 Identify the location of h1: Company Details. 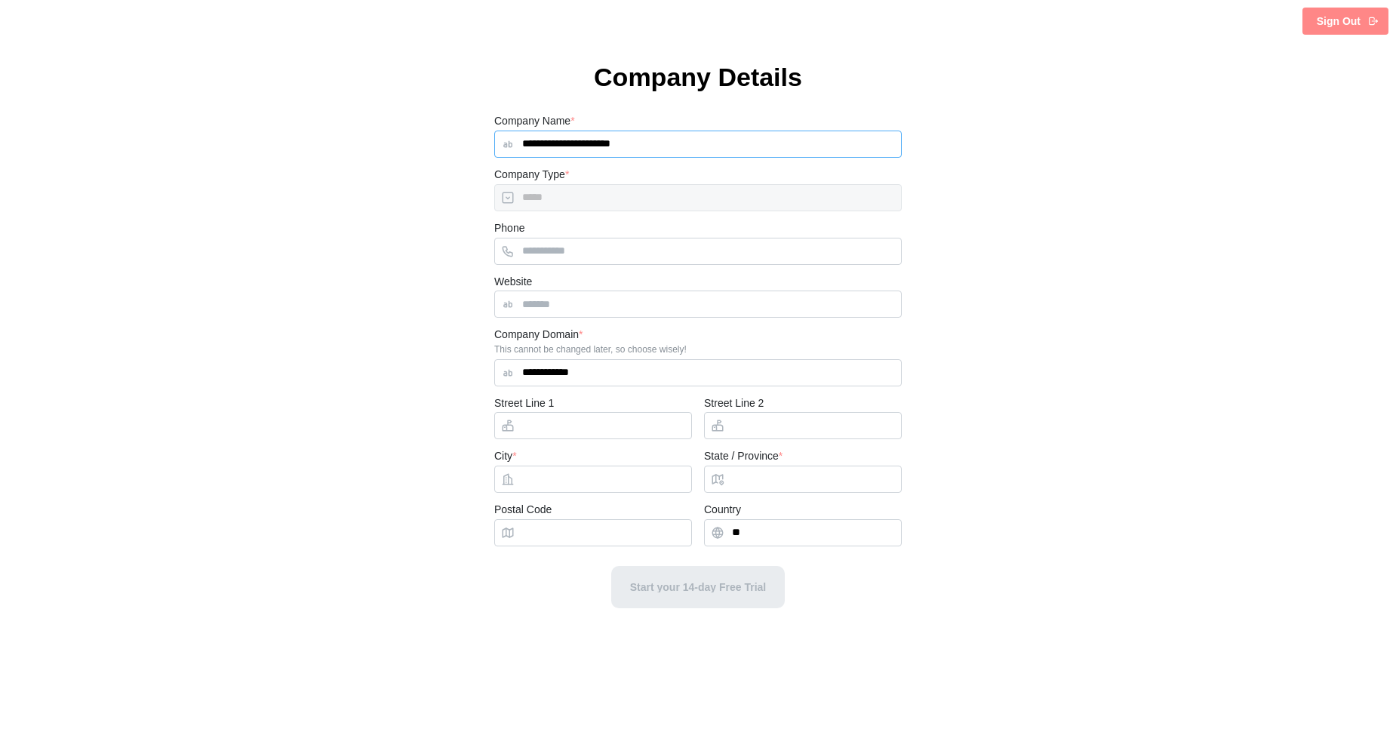
(698, 77).